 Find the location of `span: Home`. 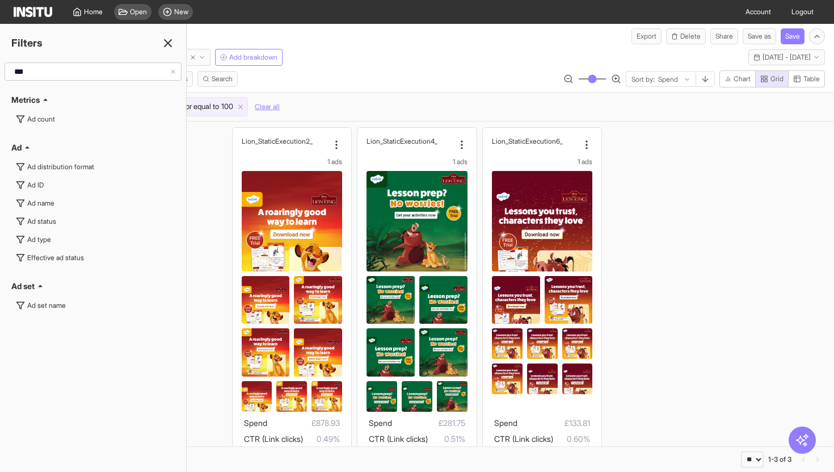

span: Home is located at coordinates (93, 12).